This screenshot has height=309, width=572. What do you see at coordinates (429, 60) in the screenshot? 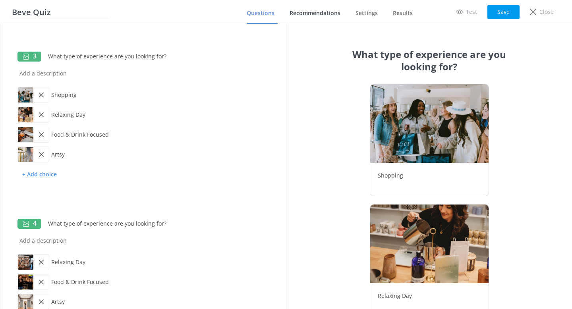
I see `h1: What type of experience are you looking for?` at bounding box center [429, 60].